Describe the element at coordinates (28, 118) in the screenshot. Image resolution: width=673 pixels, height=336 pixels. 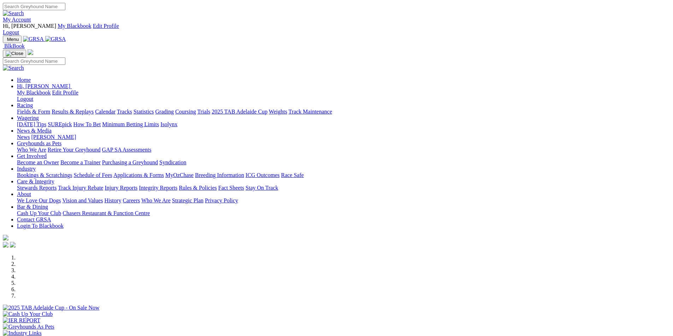
I see `a: Wagering` at that location.